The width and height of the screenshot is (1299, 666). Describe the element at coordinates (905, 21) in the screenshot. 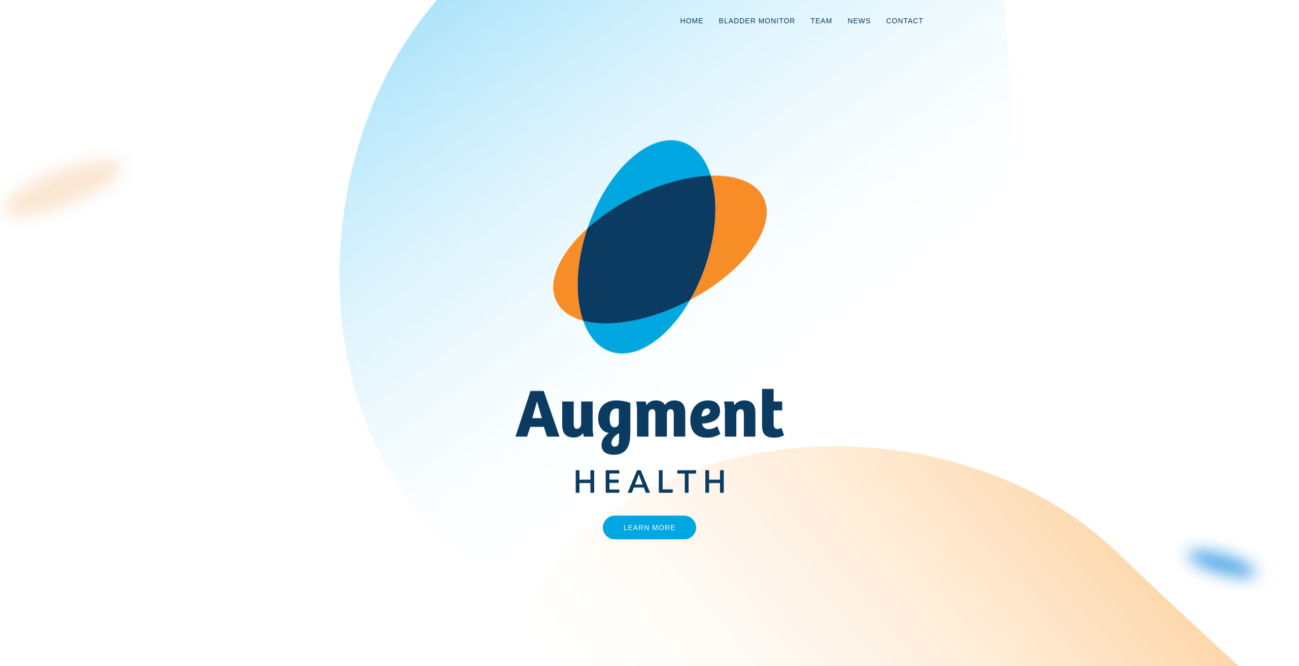

I see `a: Contact` at that location.